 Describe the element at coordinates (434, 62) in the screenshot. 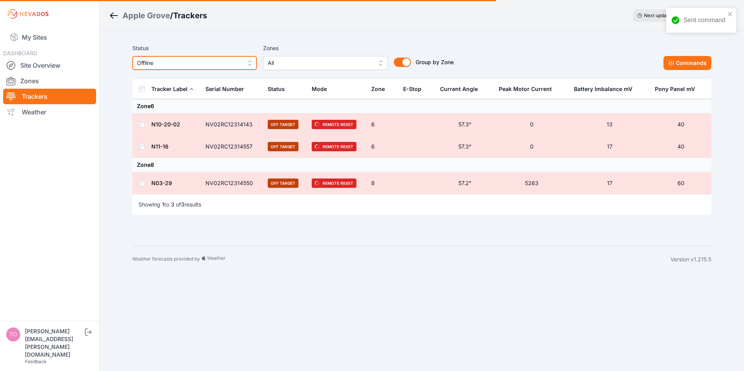

I see `span: Group by Zone` at that location.